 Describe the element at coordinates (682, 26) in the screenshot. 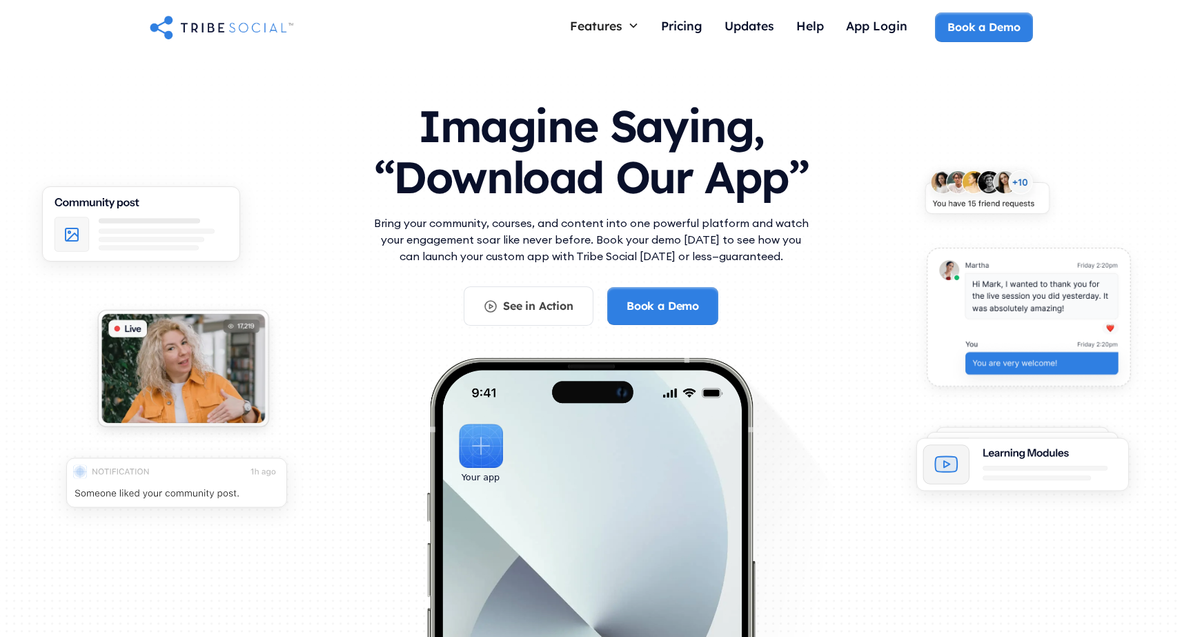

I see `div: Pricing` at that location.